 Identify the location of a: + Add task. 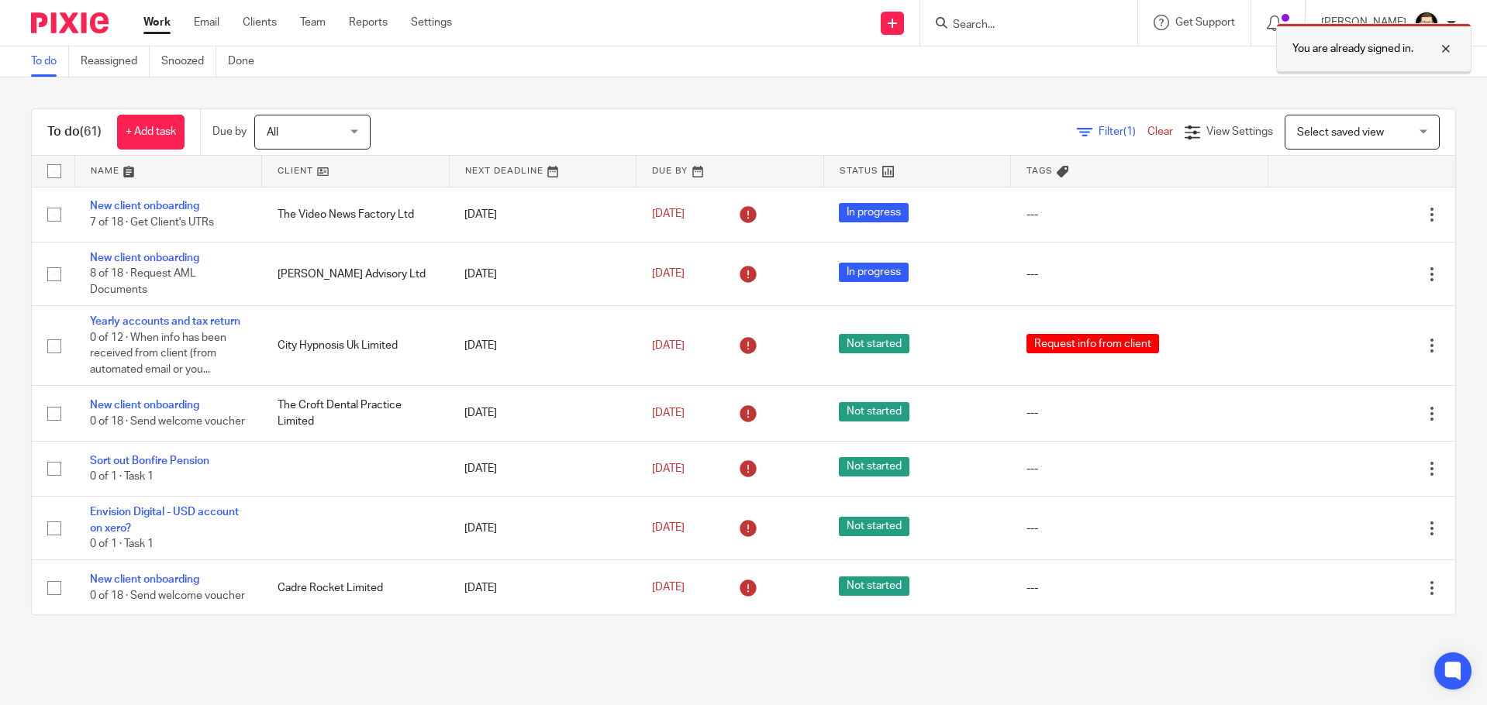
(150, 132).